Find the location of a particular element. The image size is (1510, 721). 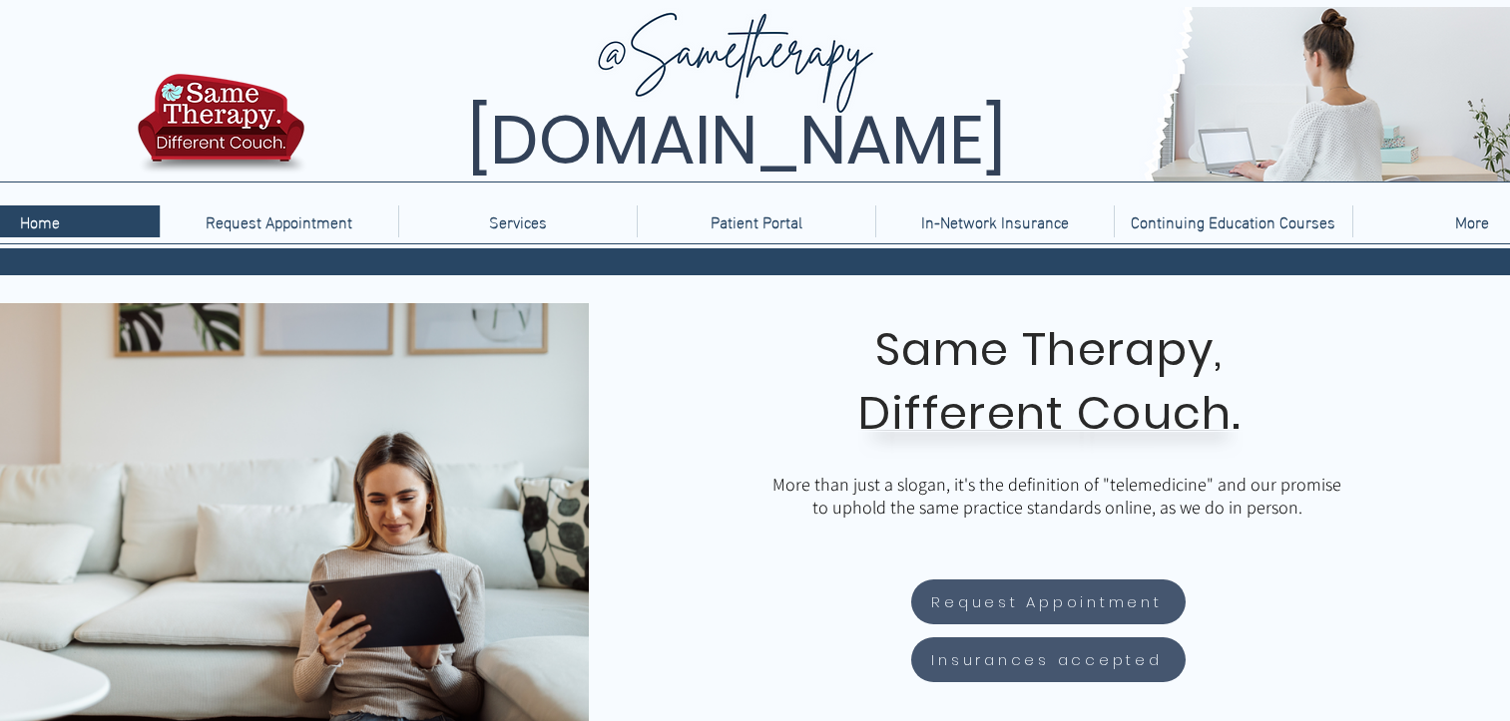

p: More than just a slogan, it's the definition of "telemedicine" and our promise to uphold the same... is located at coordinates (1057, 496).